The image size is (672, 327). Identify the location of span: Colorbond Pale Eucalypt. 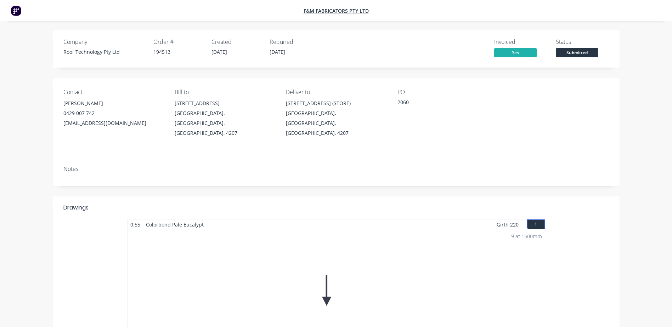
(175, 225).